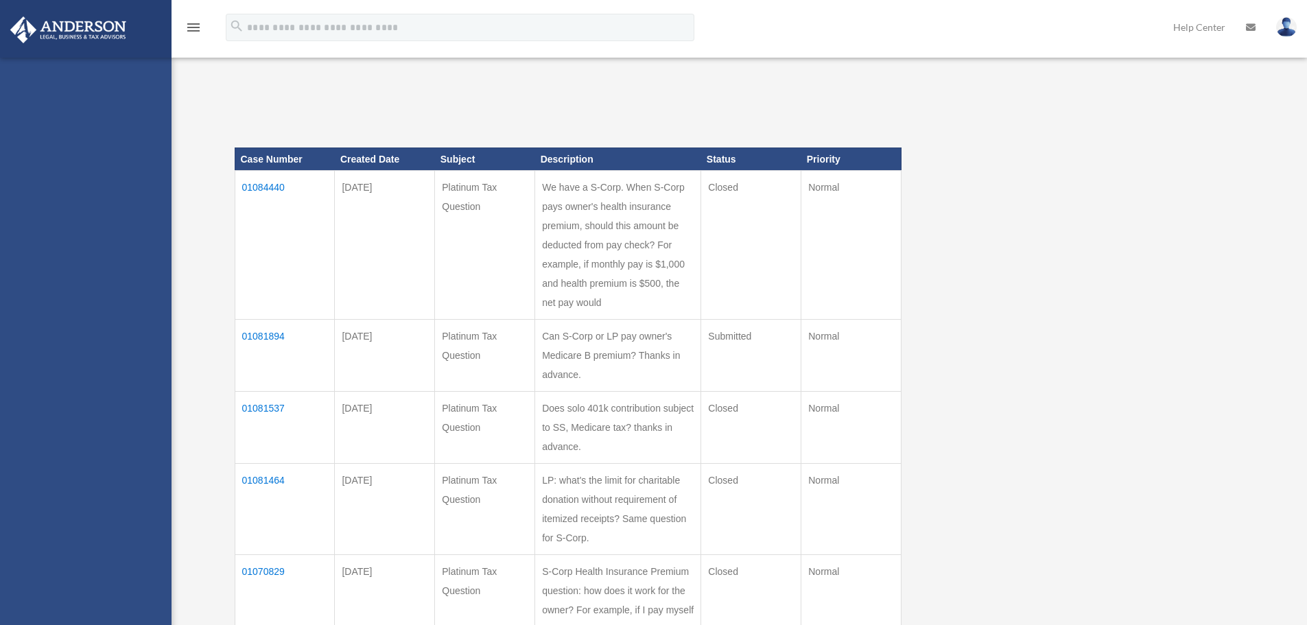  What do you see at coordinates (618, 159) in the screenshot?
I see `th: Description` at bounding box center [618, 159].